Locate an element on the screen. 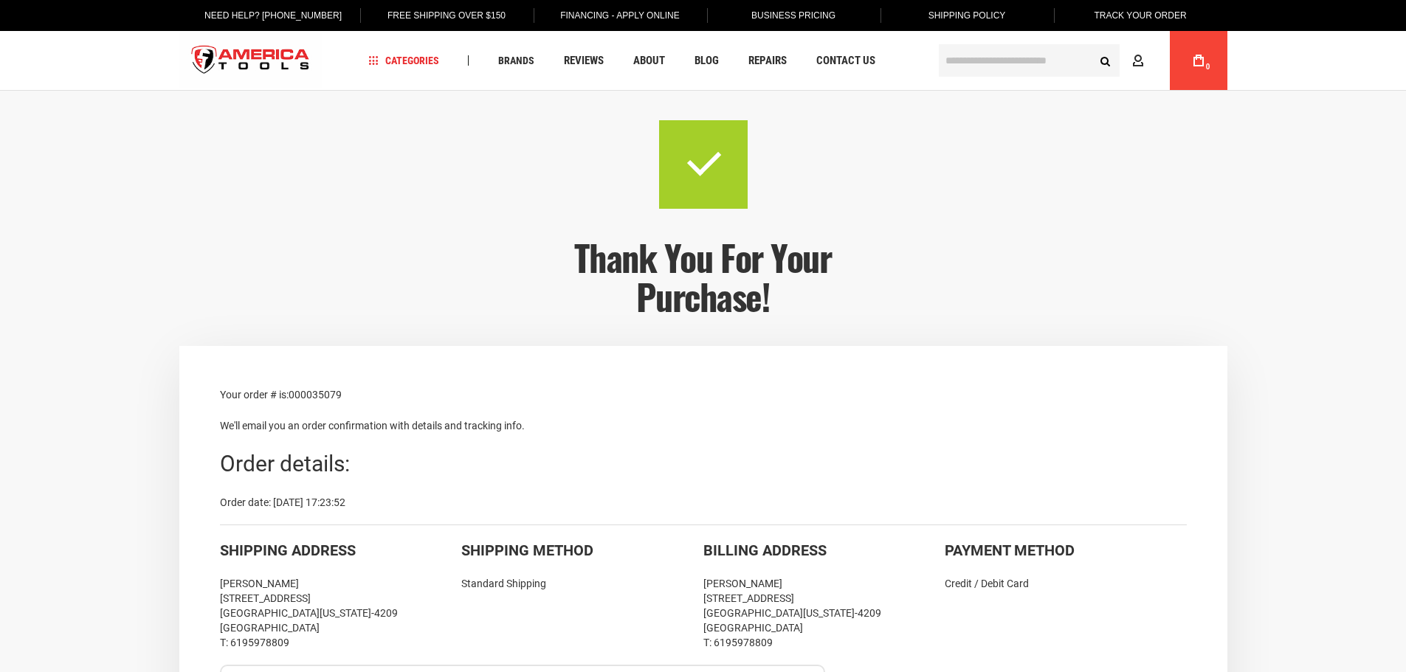 Image resolution: width=1406 pixels, height=672 pixels. p: Your order # is: is located at coordinates (703, 395).